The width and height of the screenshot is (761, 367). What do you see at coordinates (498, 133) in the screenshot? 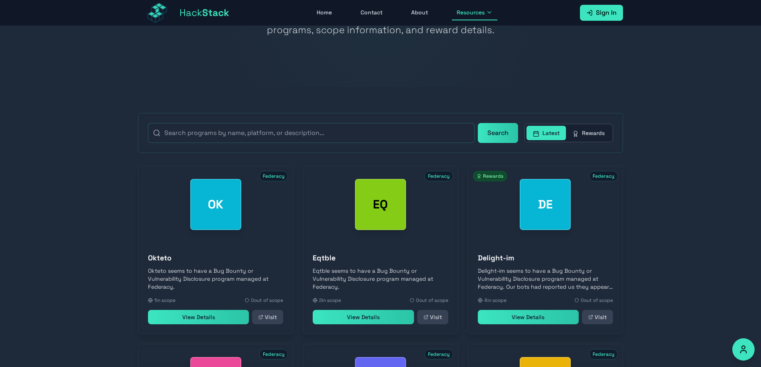
I see `button: Search` at bounding box center [498, 133].